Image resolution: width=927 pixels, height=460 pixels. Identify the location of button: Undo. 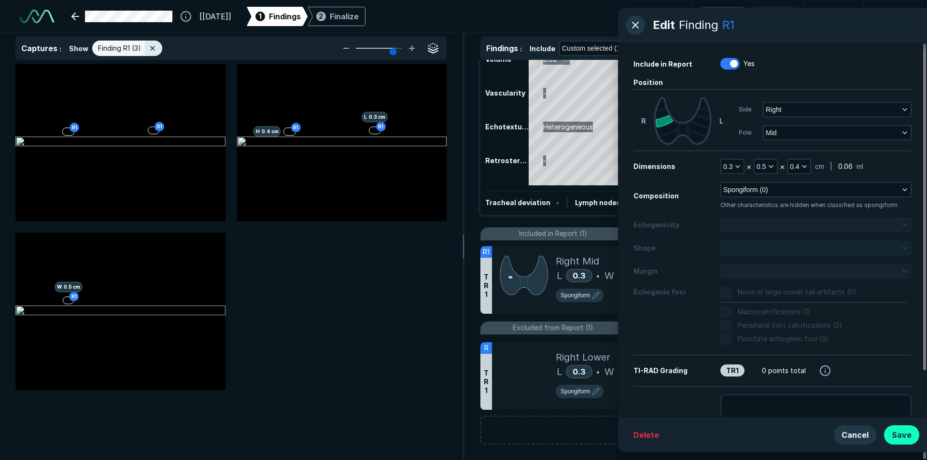
(723, 16).